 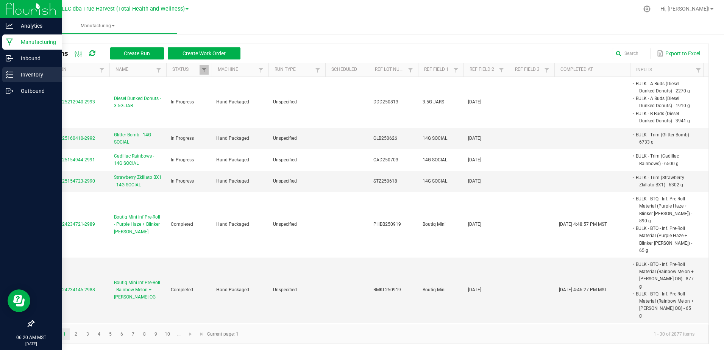 I want to click on kendo-pager: Current page: 1, so click(x=371, y=334).